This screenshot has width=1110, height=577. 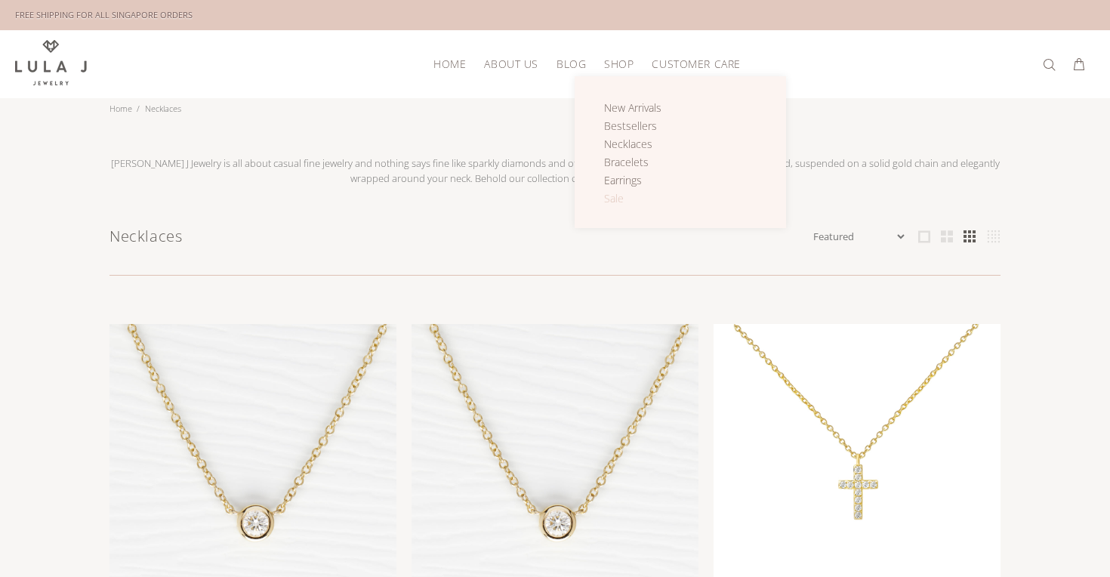 I want to click on span: New Arrivals, so click(x=633, y=107).